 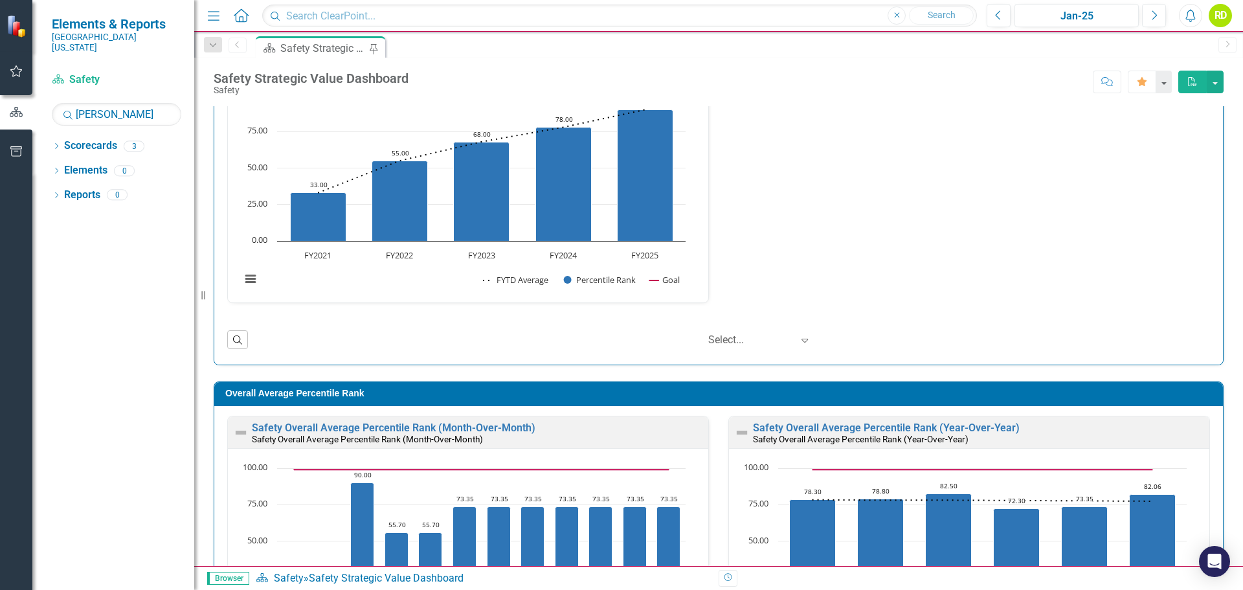 I want to click on svg: Interactive chart, so click(x=463, y=194).